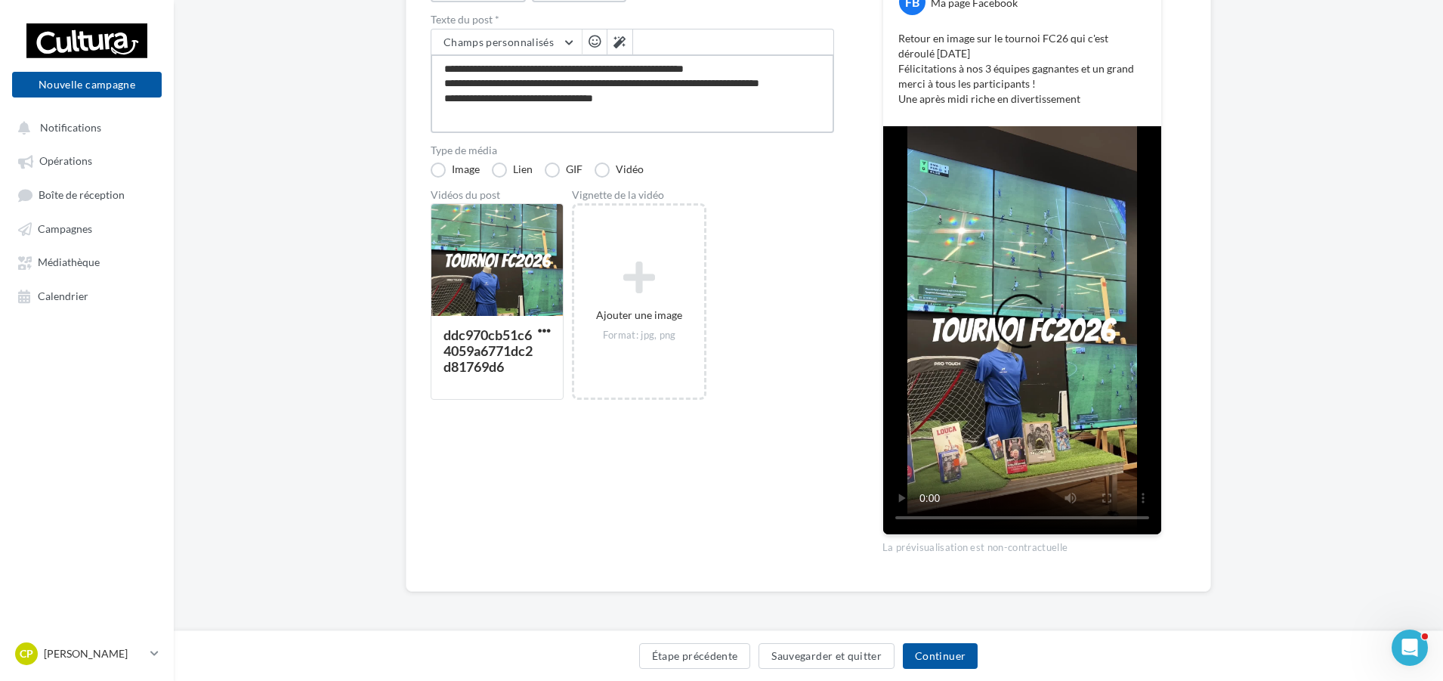 The width and height of the screenshot is (1443, 681). I want to click on button: Étape précédente, so click(695, 656).